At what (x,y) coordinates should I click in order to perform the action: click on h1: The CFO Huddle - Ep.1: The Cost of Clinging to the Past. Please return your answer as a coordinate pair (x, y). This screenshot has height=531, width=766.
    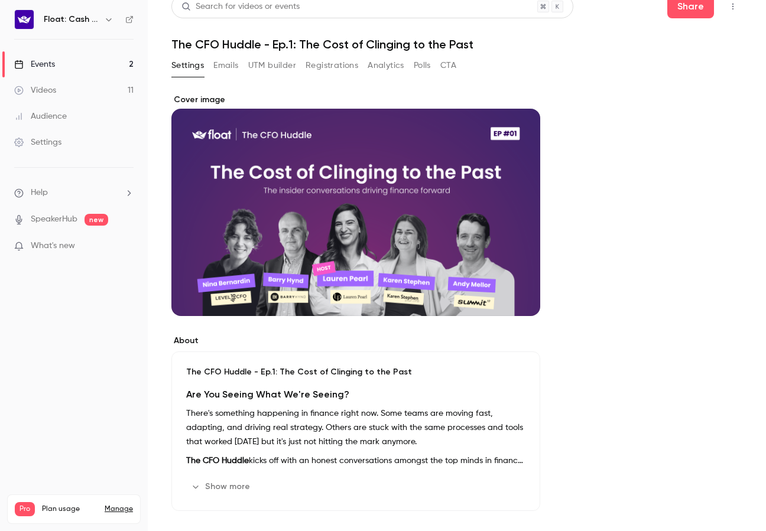
    Looking at the image, I should click on (457, 44).